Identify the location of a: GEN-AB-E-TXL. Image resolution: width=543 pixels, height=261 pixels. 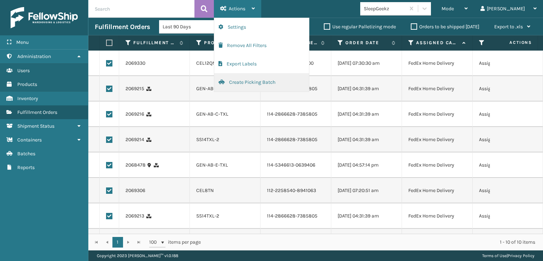
(212, 165).